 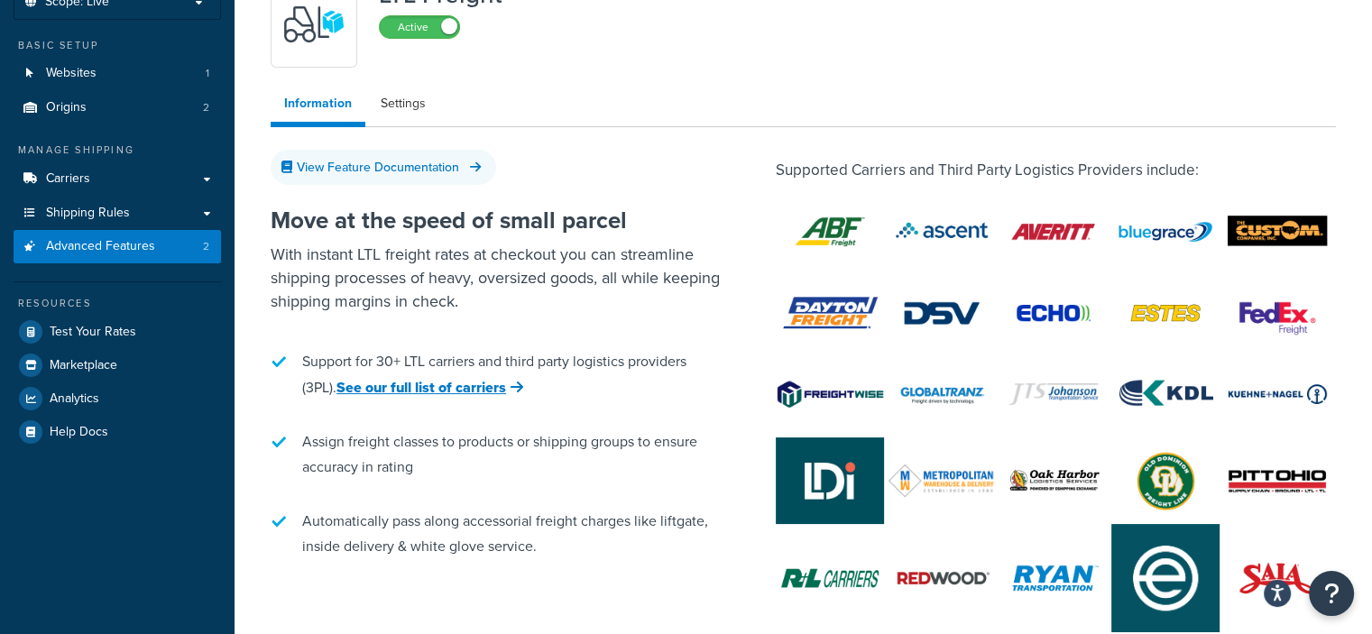 What do you see at coordinates (1165, 481) in the screenshot?
I see `img: Old Dominion®` at bounding box center [1165, 481].